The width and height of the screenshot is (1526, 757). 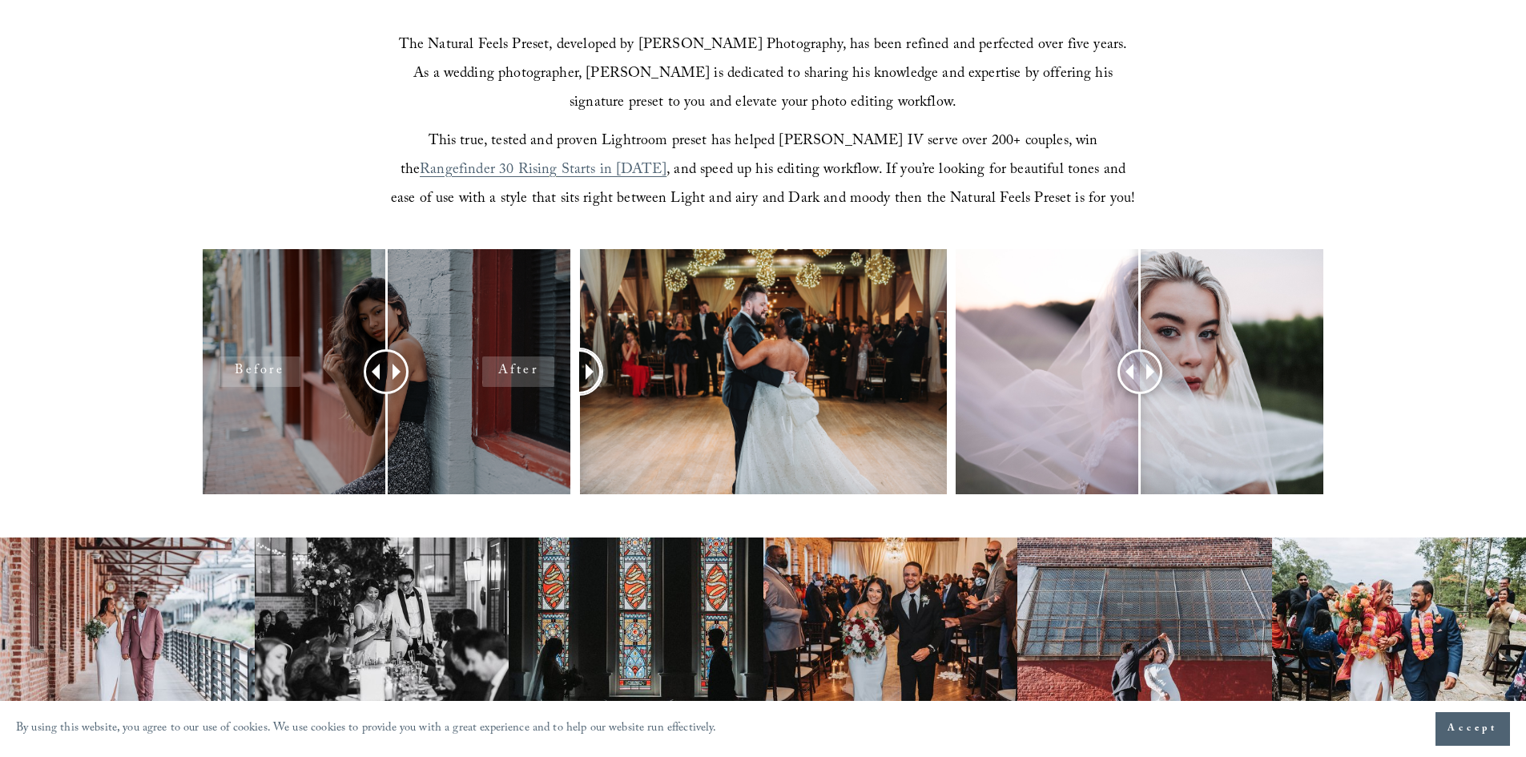 I want to click on img: Rustic Raleigh wedding venue couple down the aisle, so click(x=890, y=633).